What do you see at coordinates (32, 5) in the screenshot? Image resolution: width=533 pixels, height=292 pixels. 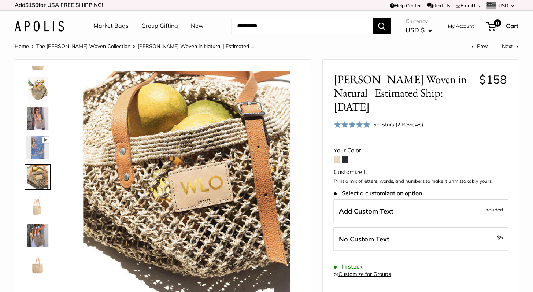 I see `span: $150` at bounding box center [32, 5].